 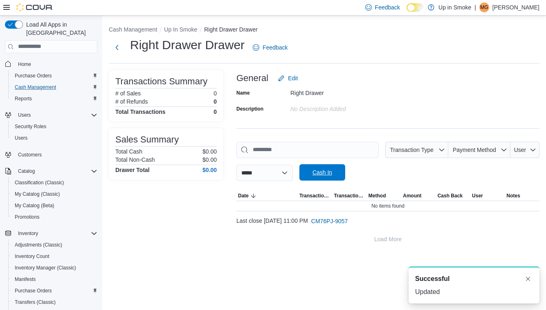 What do you see at coordinates (34, 205) in the screenshot?
I see `a: My Catalog (Beta)` at bounding box center [34, 205].